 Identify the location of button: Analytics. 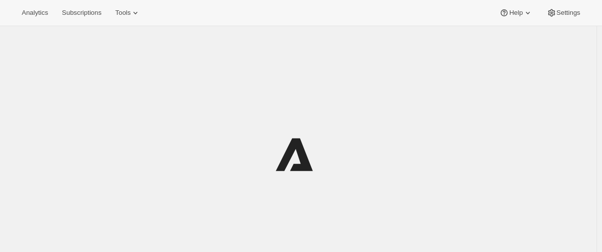
(35, 13).